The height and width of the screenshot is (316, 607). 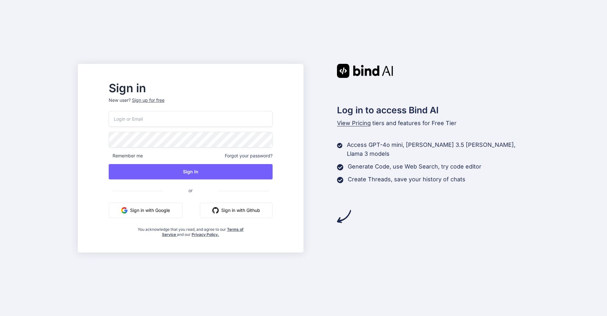 I want to click on button: Sign In, so click(x=191, y=172).